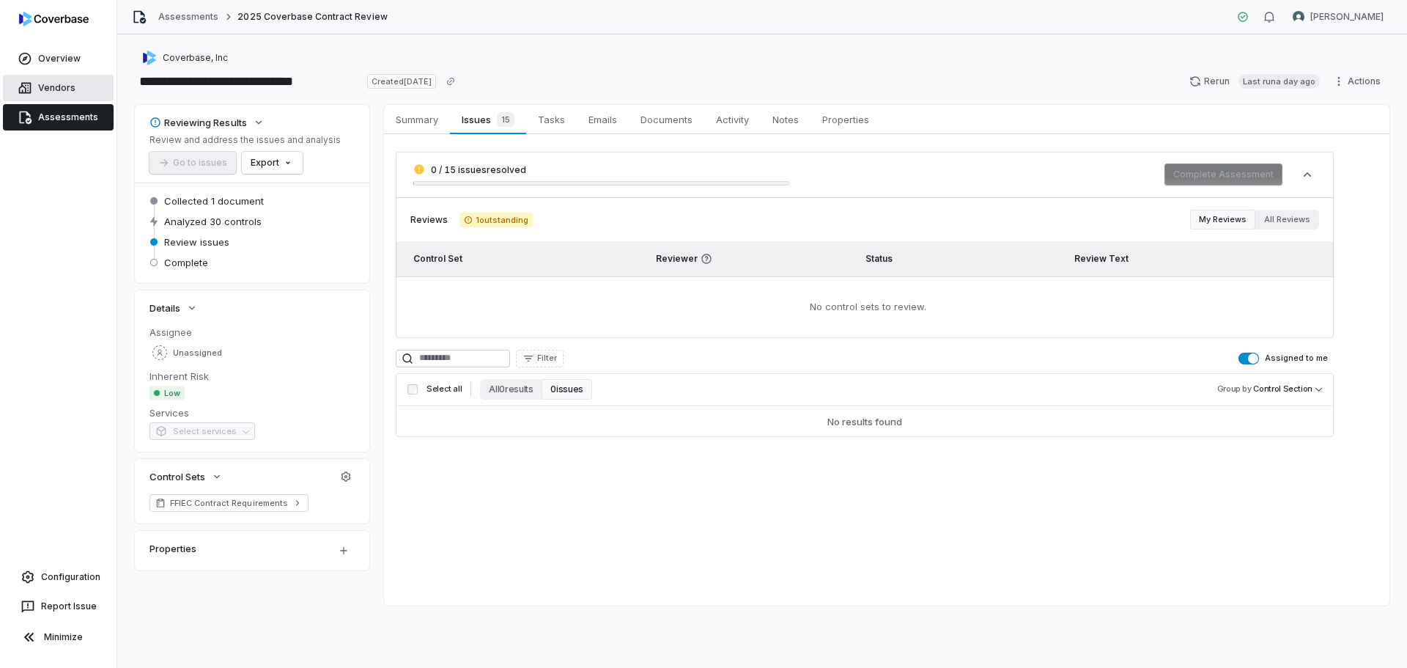 This screenshot has width=1407, height=668. What do you see at coordinates (213, 221) in the screenshot?
I see `span: Analyzed 30 controls` at bounding box center [213, 221].